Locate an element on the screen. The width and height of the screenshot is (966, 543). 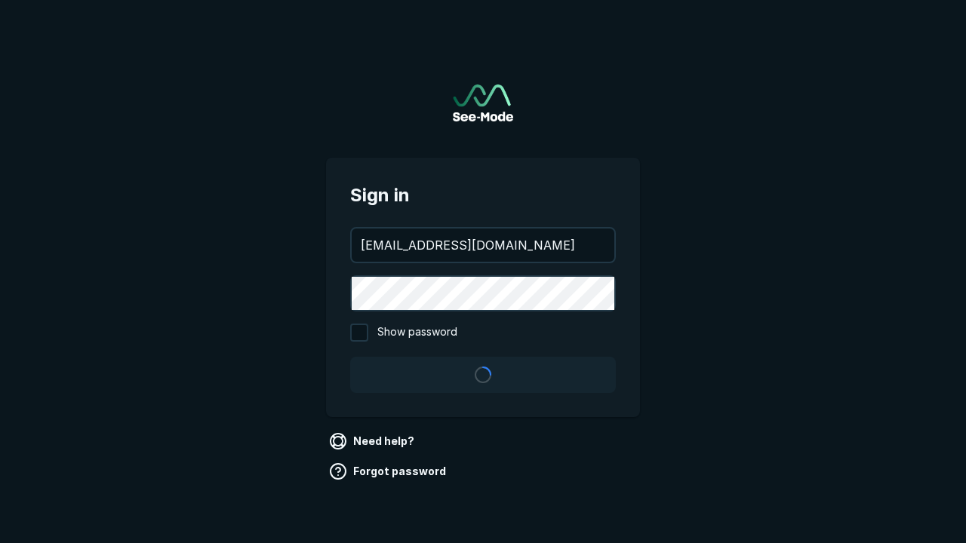
a: Forgot password is located at coordinates (389, 472).